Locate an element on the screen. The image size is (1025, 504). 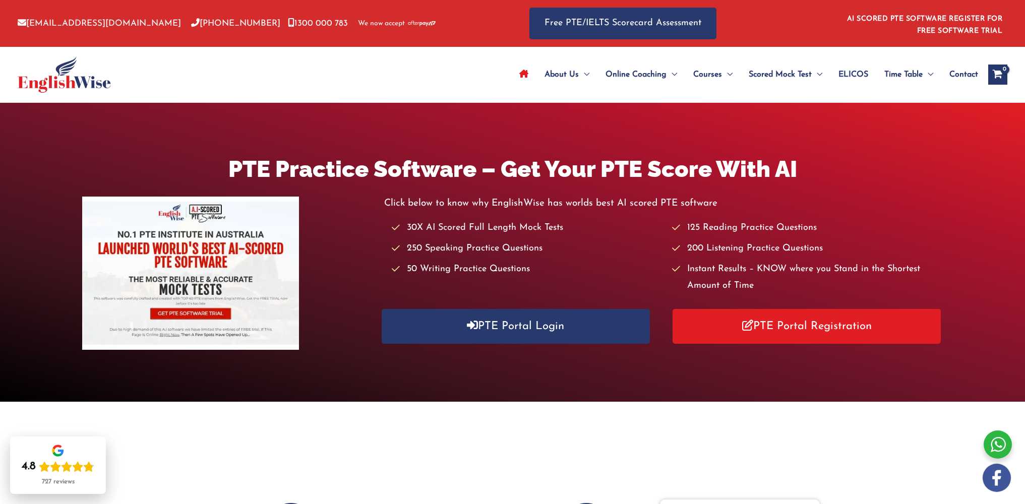
a: Time TableMenu Toggle is located at coordinates (909, 75).